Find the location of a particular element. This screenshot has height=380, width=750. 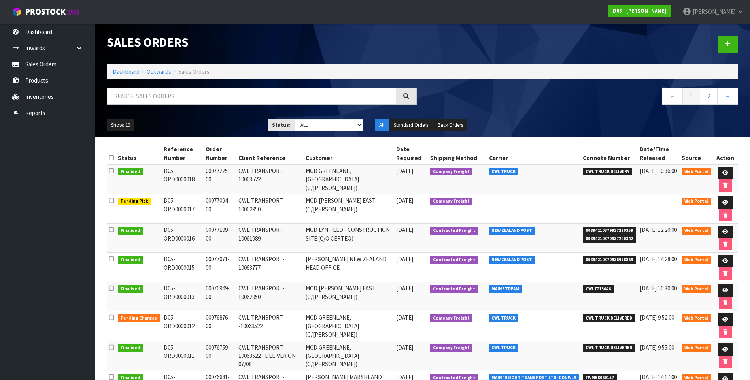

span: 00894210379937290359 is located at coordinates (609, 231).